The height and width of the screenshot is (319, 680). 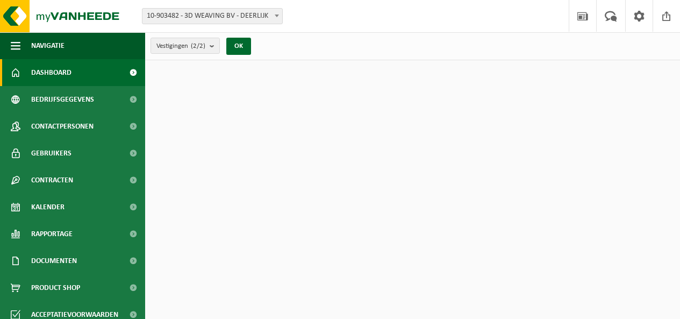 What do you see at coordinates (48, 46) in the screenshot?
I see `span: Navigatie` at bounding box center [48, 46].